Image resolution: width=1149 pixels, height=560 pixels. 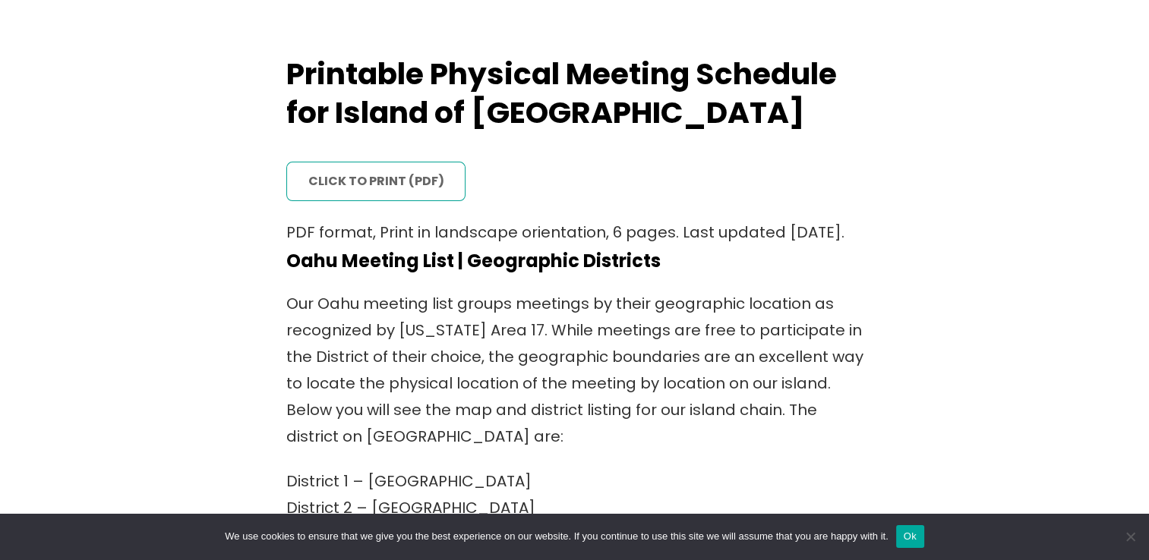 I want to click on h4: Oahu Meeting List | Geographic Districts, so click(x=575, y=261).